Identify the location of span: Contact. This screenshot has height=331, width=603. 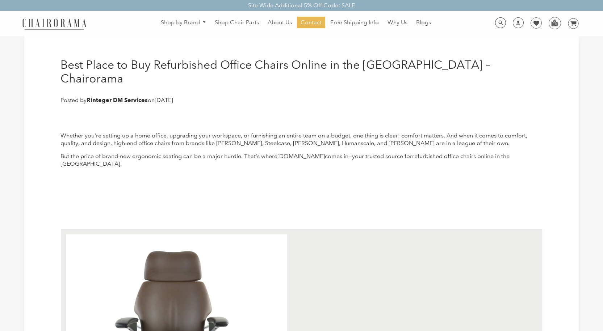
(311, 22).